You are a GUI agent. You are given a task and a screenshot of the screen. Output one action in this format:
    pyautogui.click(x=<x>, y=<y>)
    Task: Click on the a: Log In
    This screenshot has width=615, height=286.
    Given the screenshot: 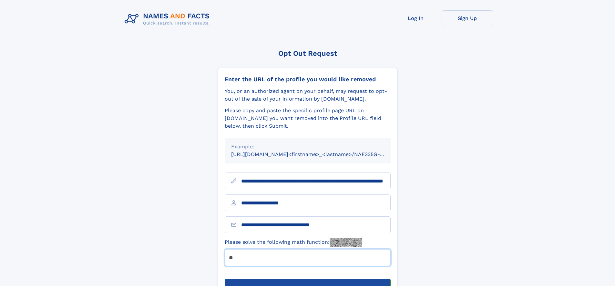 What is the action you would take?
    pyautogui.click(x=416, y=18)
    